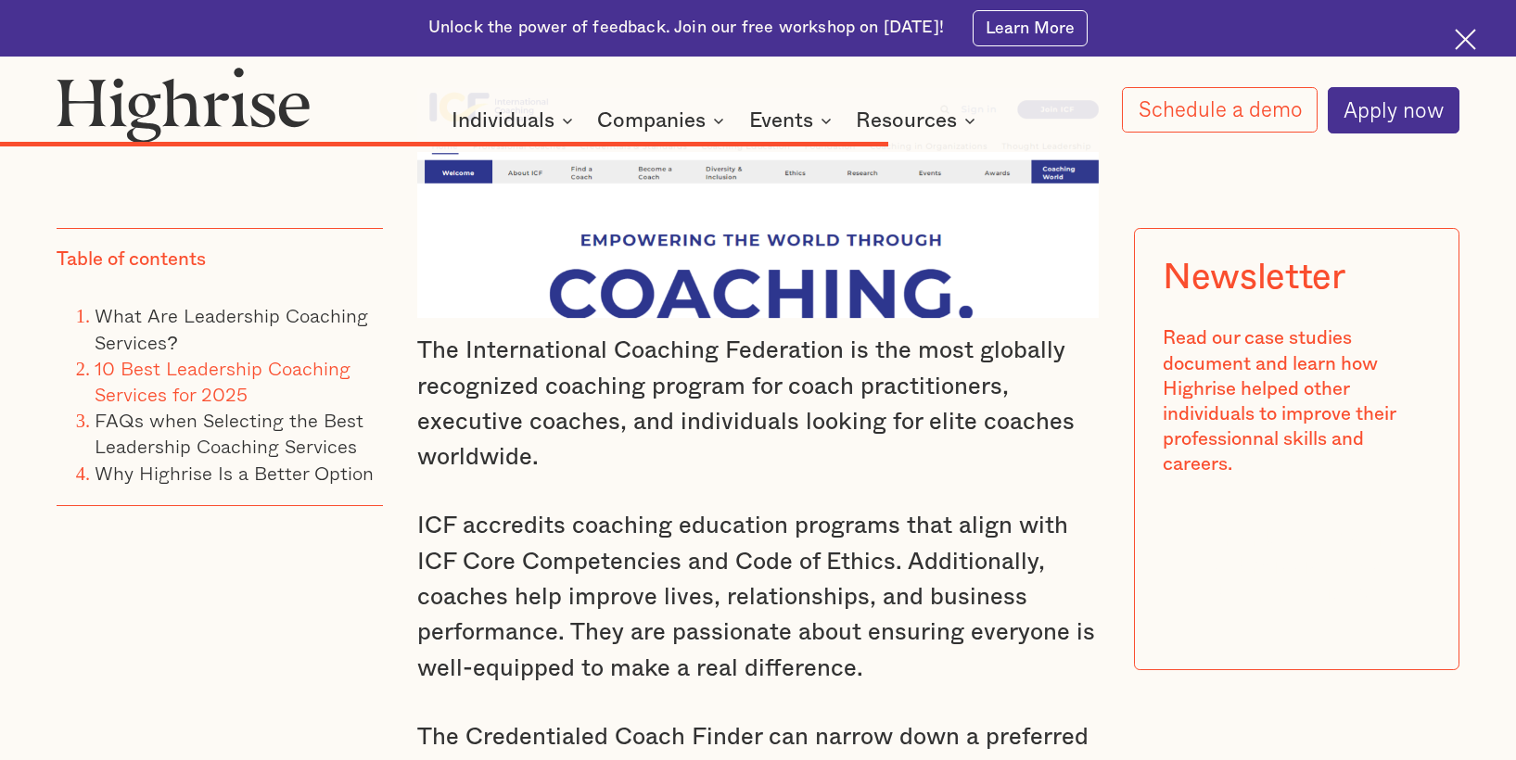 This screenshot has height=760, width=1516. I want to click on img: Cross icon, so click(1465, 39).